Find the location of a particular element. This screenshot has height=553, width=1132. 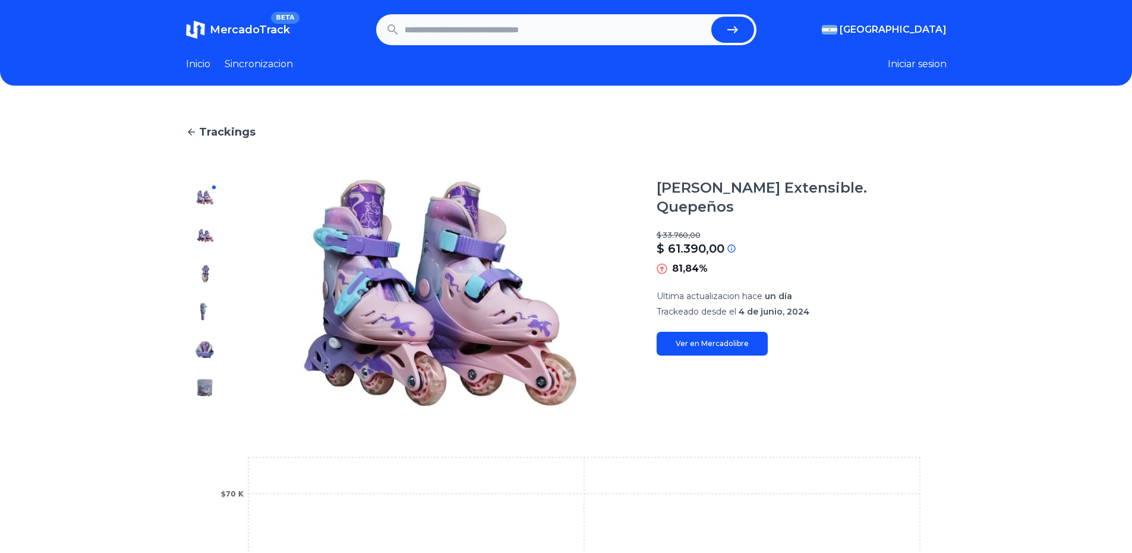

span: 4 de junio, 2024 is located at coordinates (774, 311).